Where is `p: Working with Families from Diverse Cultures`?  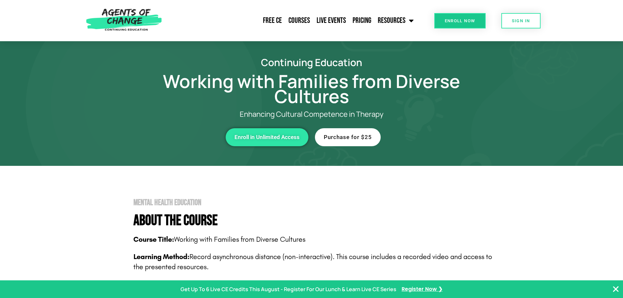 p: Working with Families from Diverse Cultures is located at coordinates (316, 240).